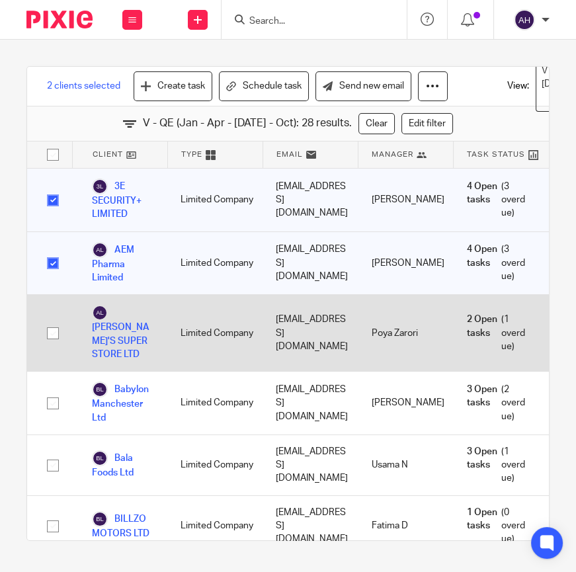 Image resolution: width=576 pixels, height=572 pixels. What do you see at coordinates (427, 124) in the screenshot?
I see `a: Edit filter` at bounding box center [427, 124].